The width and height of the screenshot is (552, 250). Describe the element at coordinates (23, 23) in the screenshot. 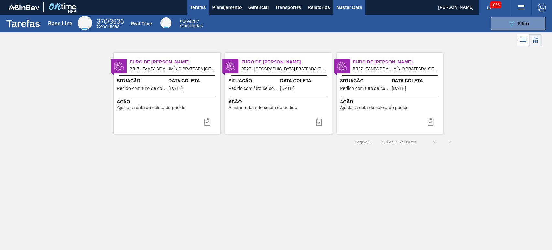

I see `h1: Tarefas` at that location.